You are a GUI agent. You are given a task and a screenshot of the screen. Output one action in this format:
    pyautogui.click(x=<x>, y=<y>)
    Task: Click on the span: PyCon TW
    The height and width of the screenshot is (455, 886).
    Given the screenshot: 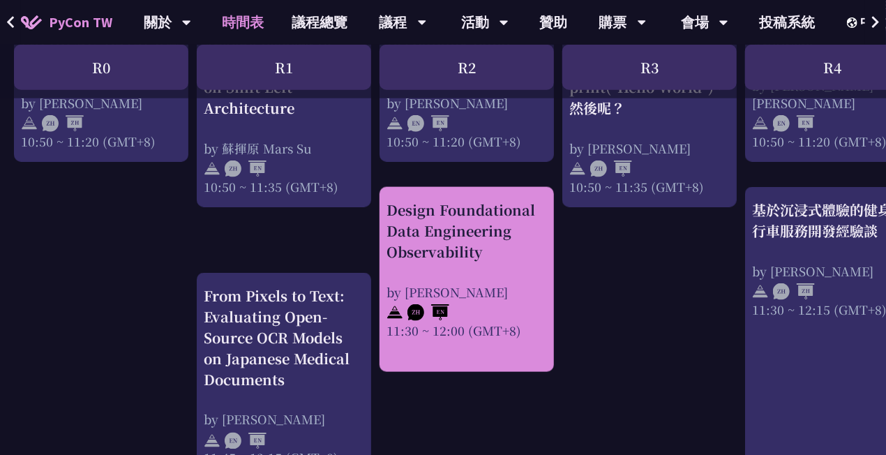 What is the action you would take?
    pyautogui.click(x=80, y=22)
    